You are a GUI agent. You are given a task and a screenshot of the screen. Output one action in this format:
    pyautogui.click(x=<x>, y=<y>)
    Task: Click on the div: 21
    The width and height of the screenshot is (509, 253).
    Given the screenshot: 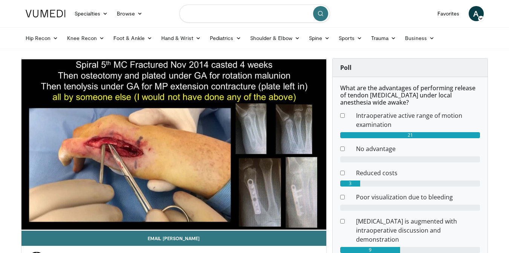 What is the action you would take?
    pyautogui.click(x=410, y=135)
    